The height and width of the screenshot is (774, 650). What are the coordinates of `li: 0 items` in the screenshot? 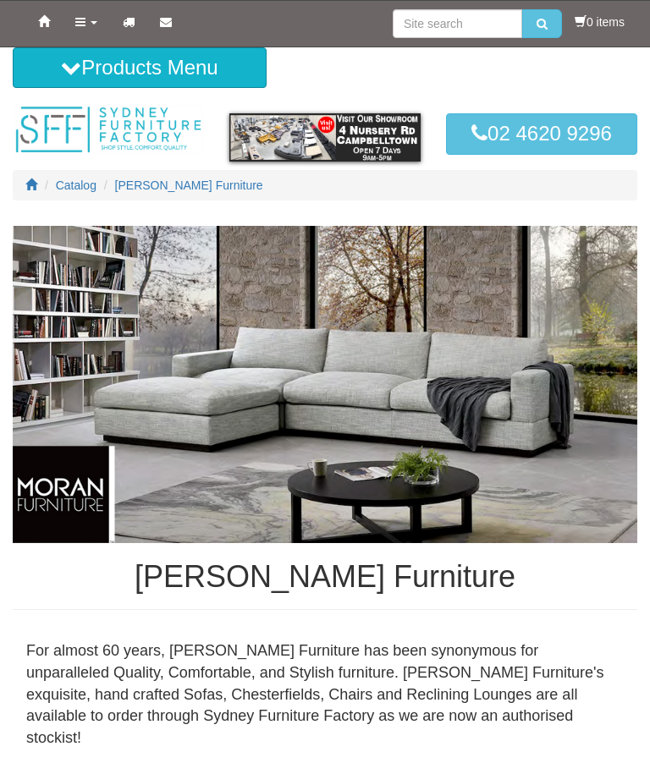 It's located at (599, 22).